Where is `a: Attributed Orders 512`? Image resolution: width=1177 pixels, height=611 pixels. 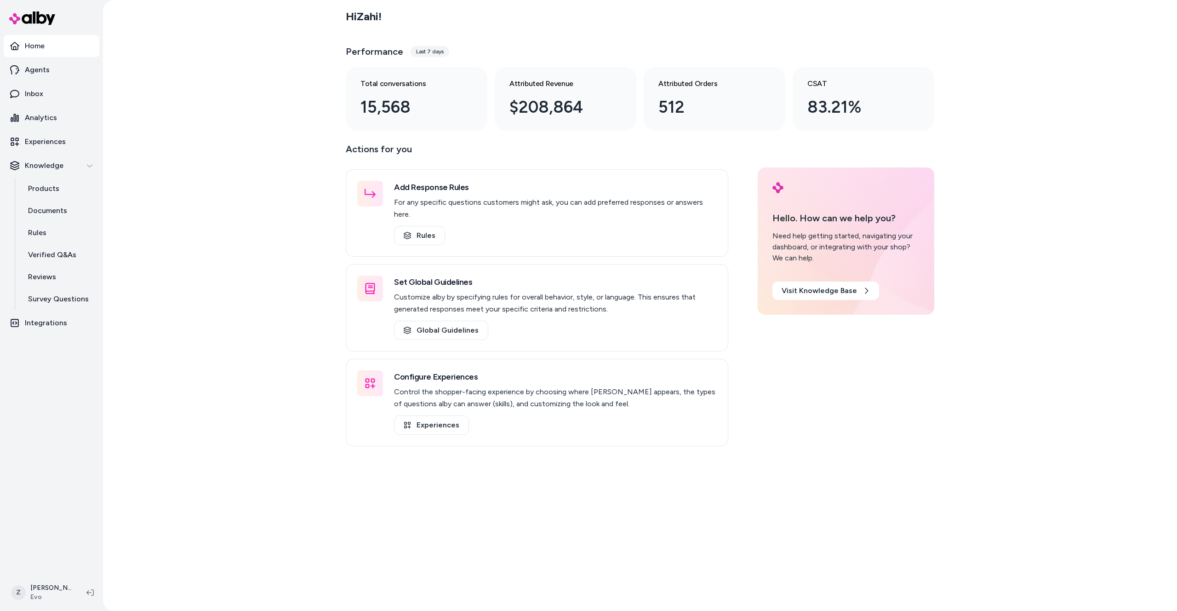 a: Attributed Orders 512 is located at coordinates (715, 99).